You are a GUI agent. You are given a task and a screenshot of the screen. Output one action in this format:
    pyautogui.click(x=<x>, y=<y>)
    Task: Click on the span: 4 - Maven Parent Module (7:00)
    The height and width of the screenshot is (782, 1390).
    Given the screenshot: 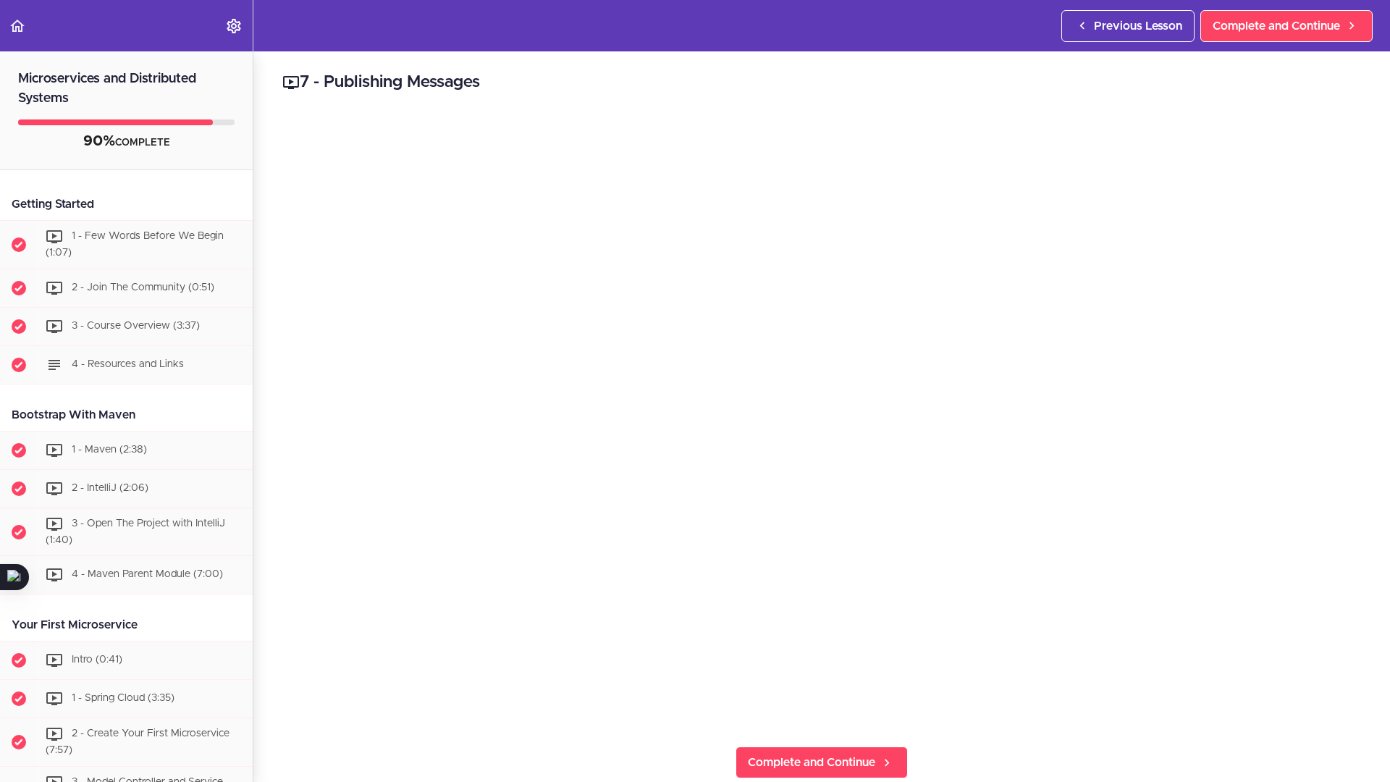 What is the action you would take?
    pyautogui.click(x=147, y=575)
    